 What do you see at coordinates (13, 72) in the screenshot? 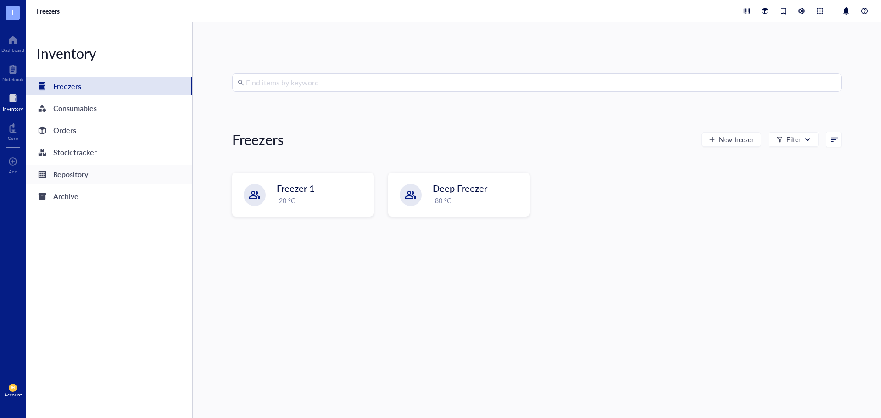
I see `a: Notebook` at bounding box center [13, 72].